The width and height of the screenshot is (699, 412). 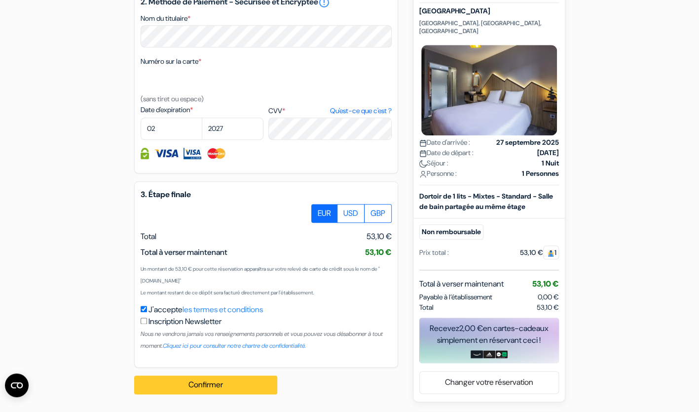 I want to click on img: Visa Electron, so click(x=193, y=153).